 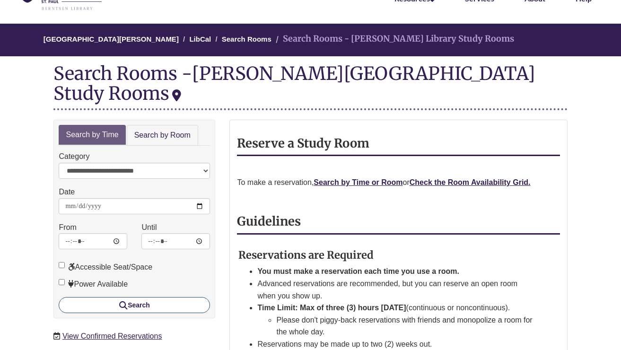 What do you see at coordinates (470, 182) in the screenshot?
I see `a: Check the Room Availability Grid.` at bounding box center [470, 182].